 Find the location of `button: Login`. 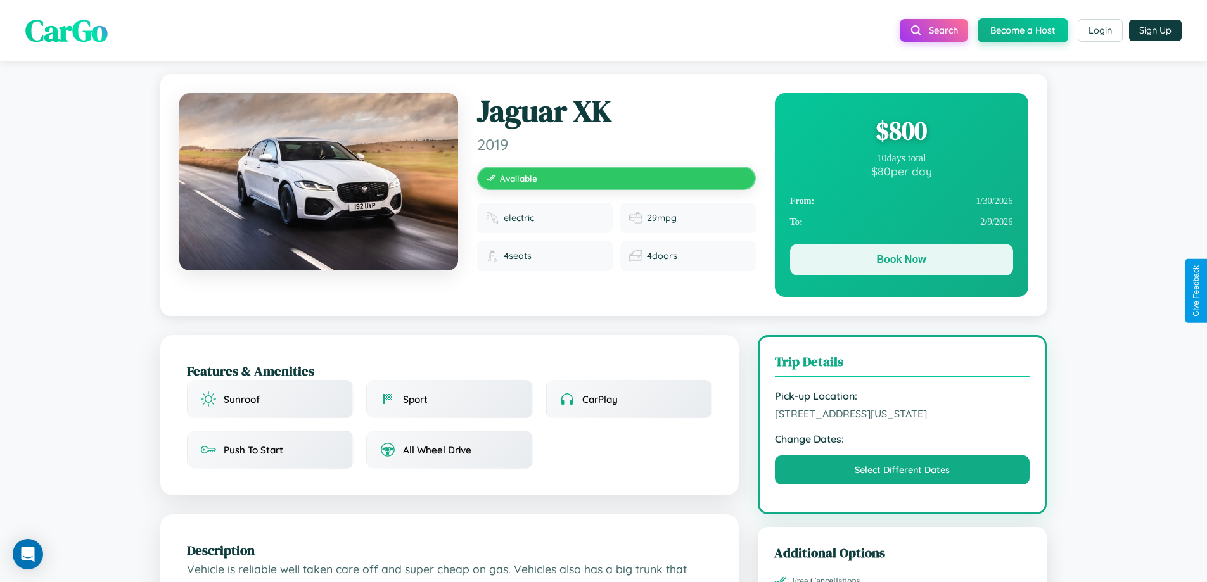

button: Login is located at coordinates (1100, 30).